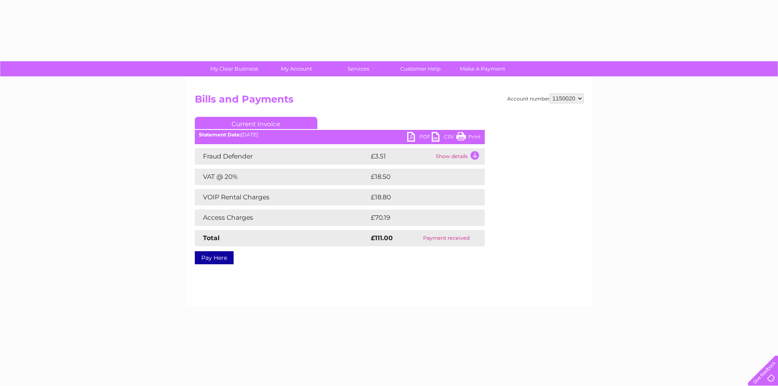 Image resolution: width=778 pixels, height=386 pixels. Describe the element at coordinates (211, 238) in the screenshot. I see `strong: Total` at that location.